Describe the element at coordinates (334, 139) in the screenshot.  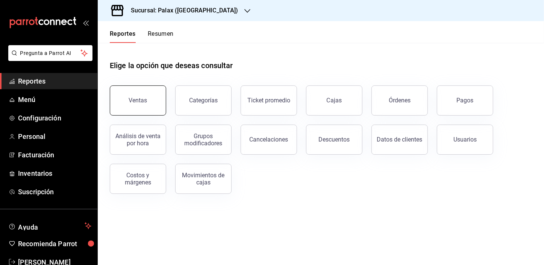
I see `button: Descuentos` at that location.